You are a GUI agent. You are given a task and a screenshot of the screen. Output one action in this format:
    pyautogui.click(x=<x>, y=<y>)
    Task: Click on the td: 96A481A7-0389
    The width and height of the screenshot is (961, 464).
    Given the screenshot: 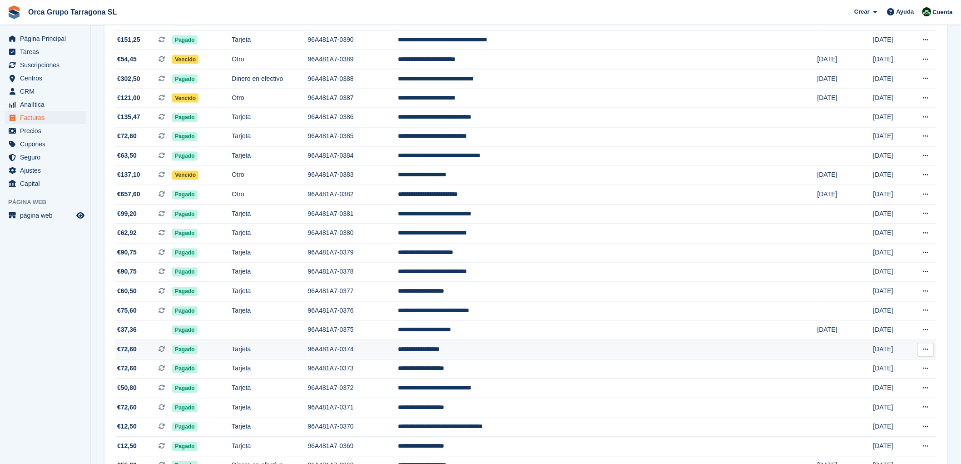 What is the action you would take?
    pyautogui.click(x=353, y=60)
    